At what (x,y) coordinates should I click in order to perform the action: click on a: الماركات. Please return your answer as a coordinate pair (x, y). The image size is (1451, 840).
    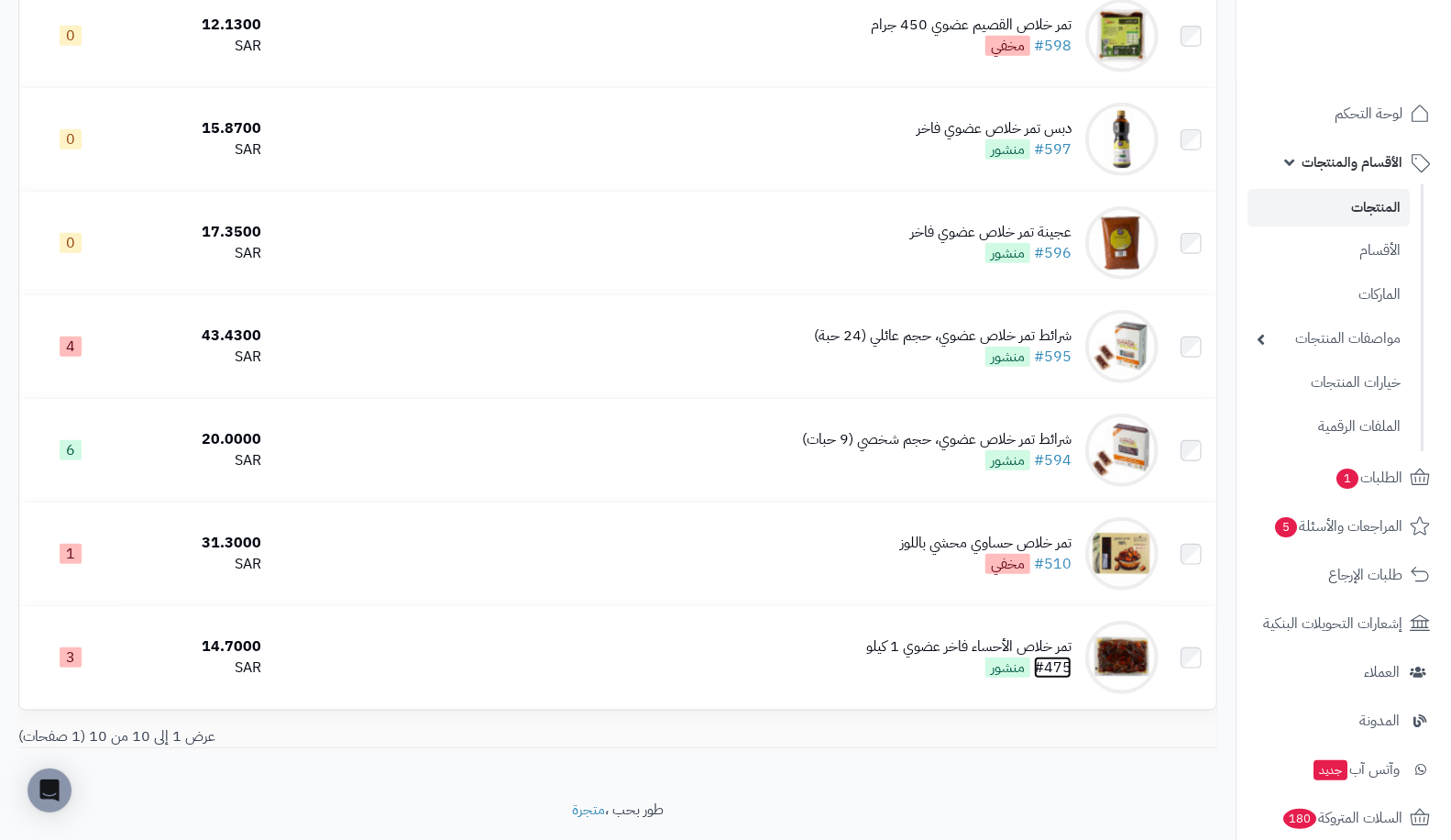
    Looking at the image, I should click on (1328, 294).